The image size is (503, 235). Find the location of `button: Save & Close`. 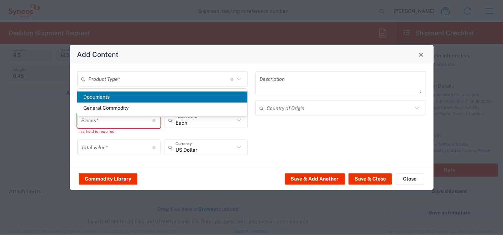

button: Save & Close is located at coordinates (370, 179).